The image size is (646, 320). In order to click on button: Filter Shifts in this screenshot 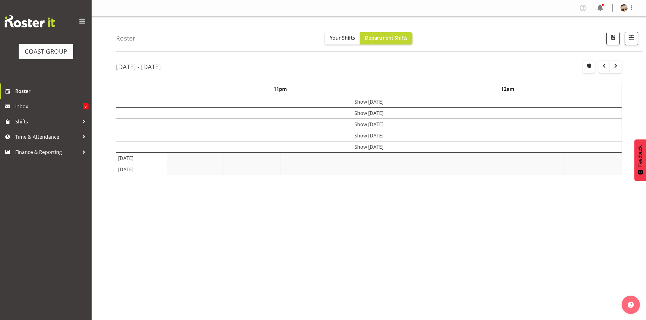, I will do `click(631, 38)`.